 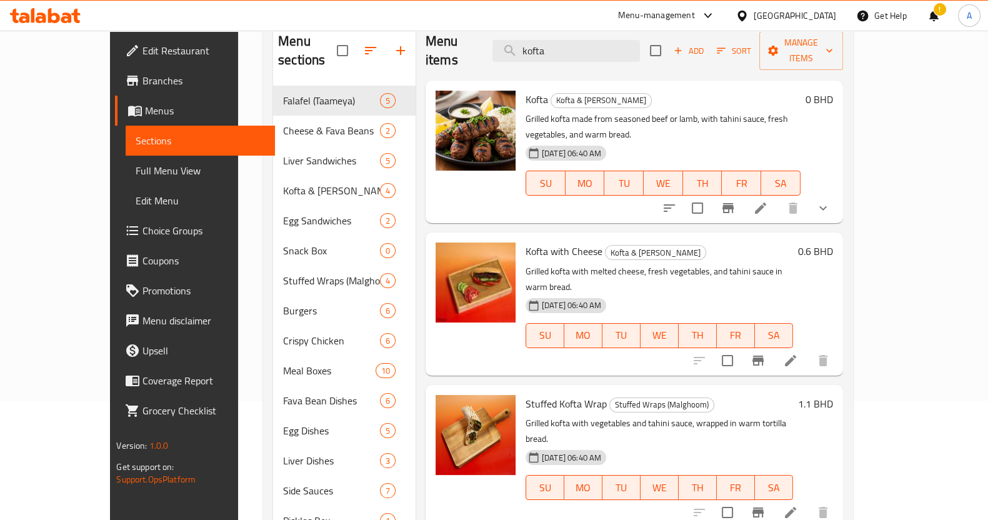 I want to click on span: 10, so click(x=386, y=371).